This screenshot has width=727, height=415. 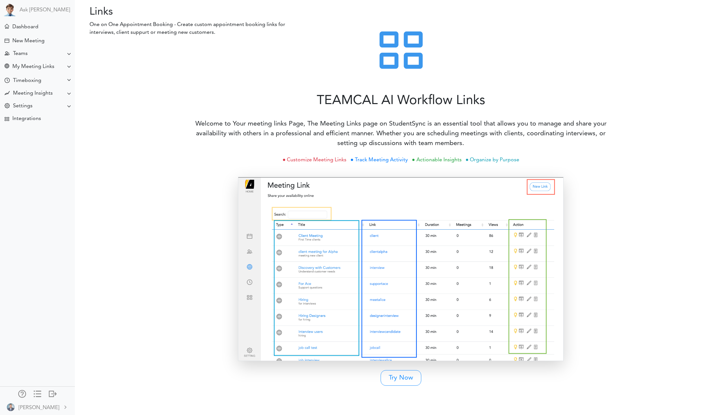 What do you see at coordinates (7, 67) in the screenshot?
I see `div: Share Meeting Link` at bounding box center [7, 67].